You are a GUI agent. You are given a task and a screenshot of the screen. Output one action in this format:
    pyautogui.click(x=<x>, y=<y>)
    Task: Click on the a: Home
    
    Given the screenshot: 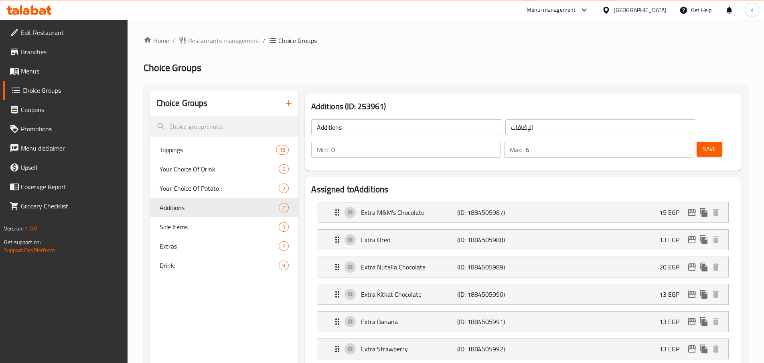 What is the action you would take?
    pyautogui.click(x=156, y=41)
    